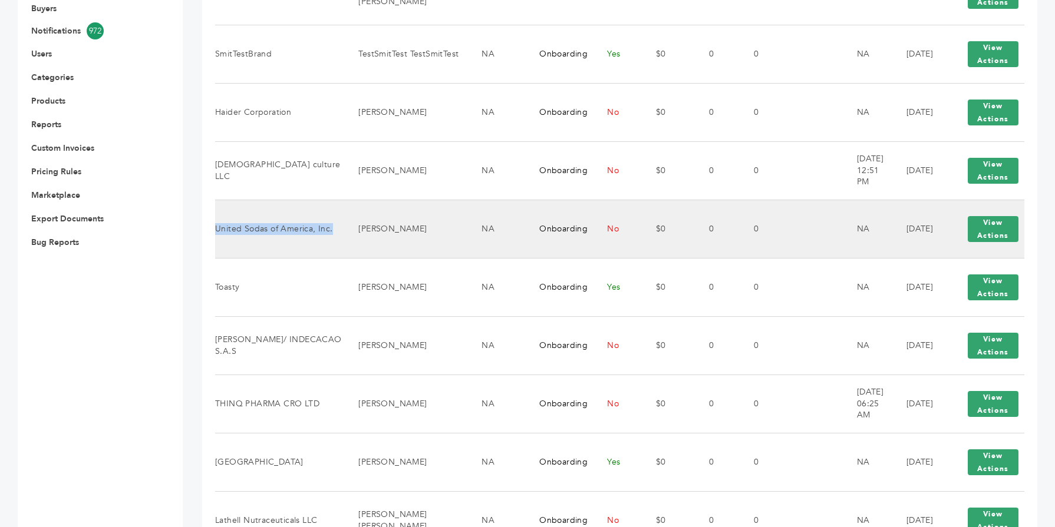  What do you see at coordinates (405, 54) in the screenshot?
I see `td: TestSmitTest TestSmitTest` at bounding box center [405, 54].